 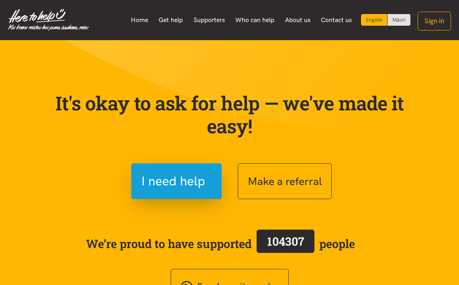 What do you see at coordinates (286, 244) in the screenshot?
I see `a: 104307` at bounding box center [286, 244].